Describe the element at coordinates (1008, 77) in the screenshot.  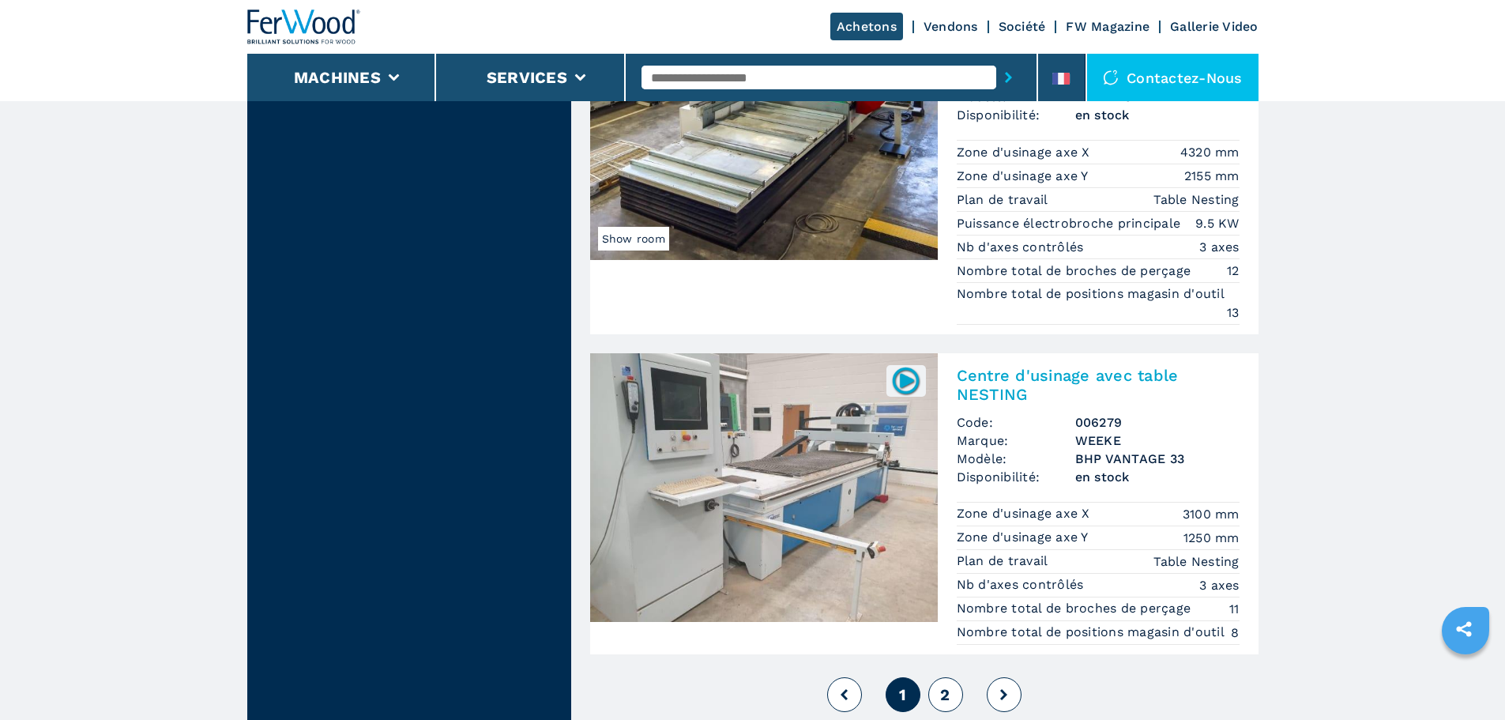
I see `button: submit-button` at that location.